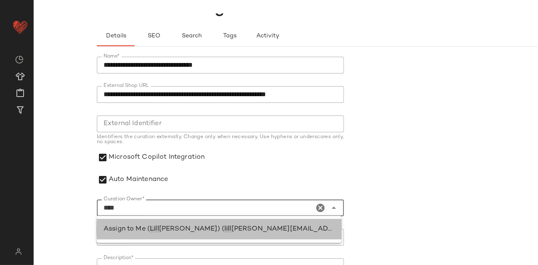  I want to click on label: Microsoft Copilot Integration, so click(156, 158).